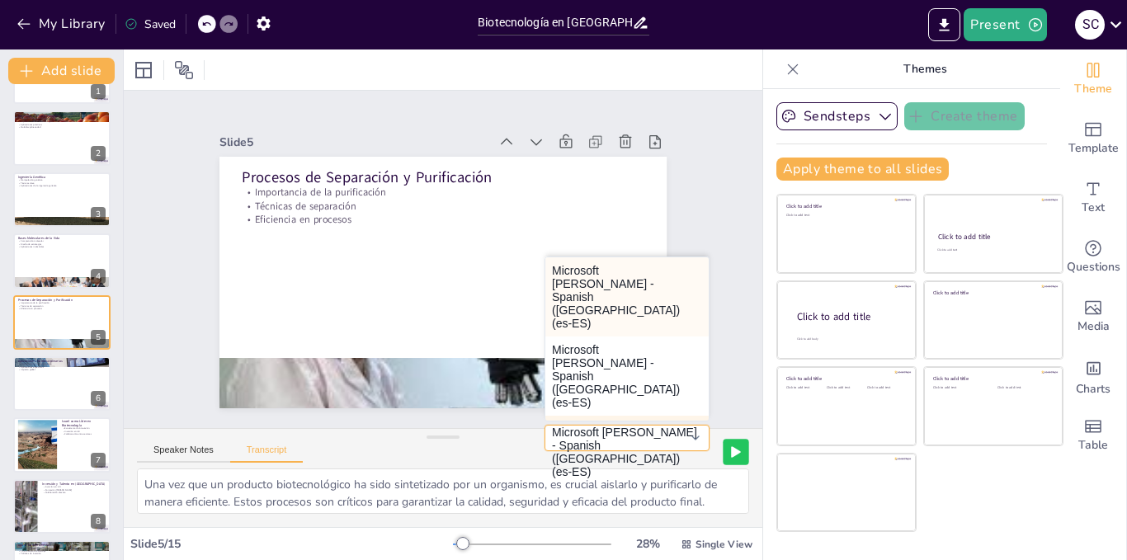 The width and height of the screenshot is (1127, 560). Describe the element at coordinates (837, 116) in the screenshot. I see `button: Sendsteps` at that location.